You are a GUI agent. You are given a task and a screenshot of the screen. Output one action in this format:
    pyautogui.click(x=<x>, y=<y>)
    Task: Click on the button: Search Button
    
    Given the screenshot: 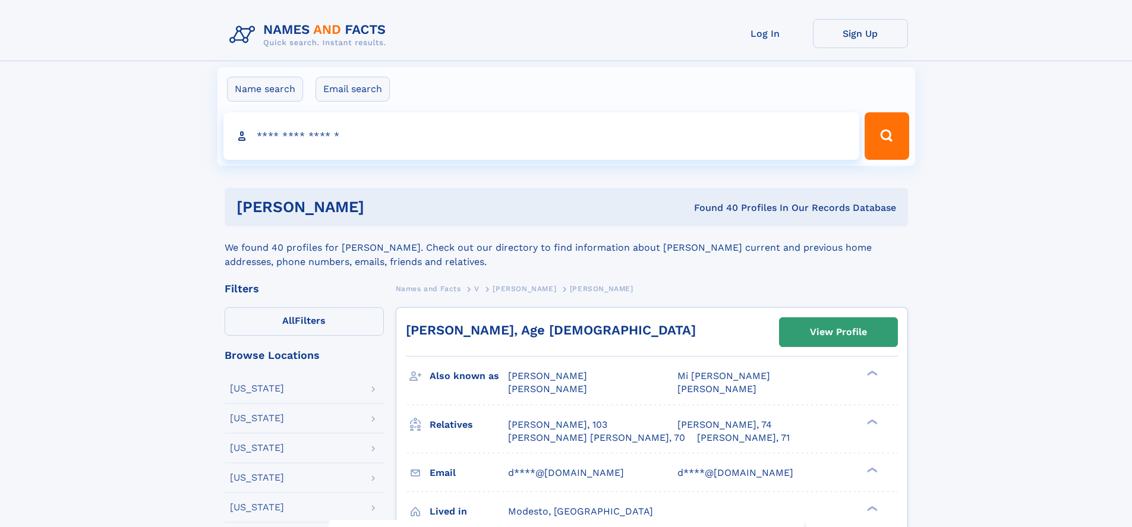 What is the action you would take?
    pyautogui.click(x=887, y=136)
    